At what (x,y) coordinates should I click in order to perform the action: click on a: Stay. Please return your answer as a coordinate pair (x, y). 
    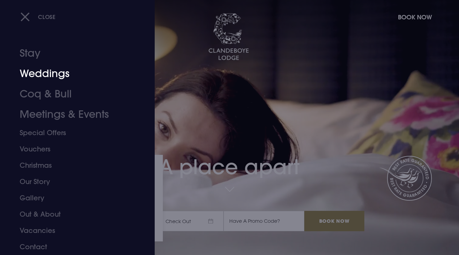
    Looking at the image, I should click on (73, 53).